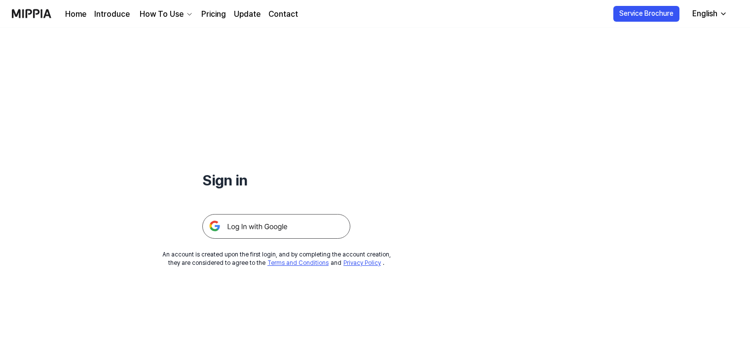  Describe the element at coordinates (165, 14) in the screenshot. I see `button: How To Use` at that location.